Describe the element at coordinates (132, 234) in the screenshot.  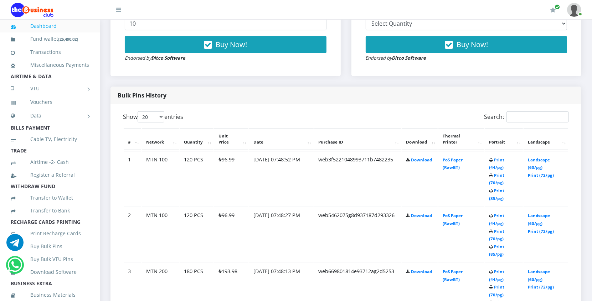
I see `td: 2` at that location.